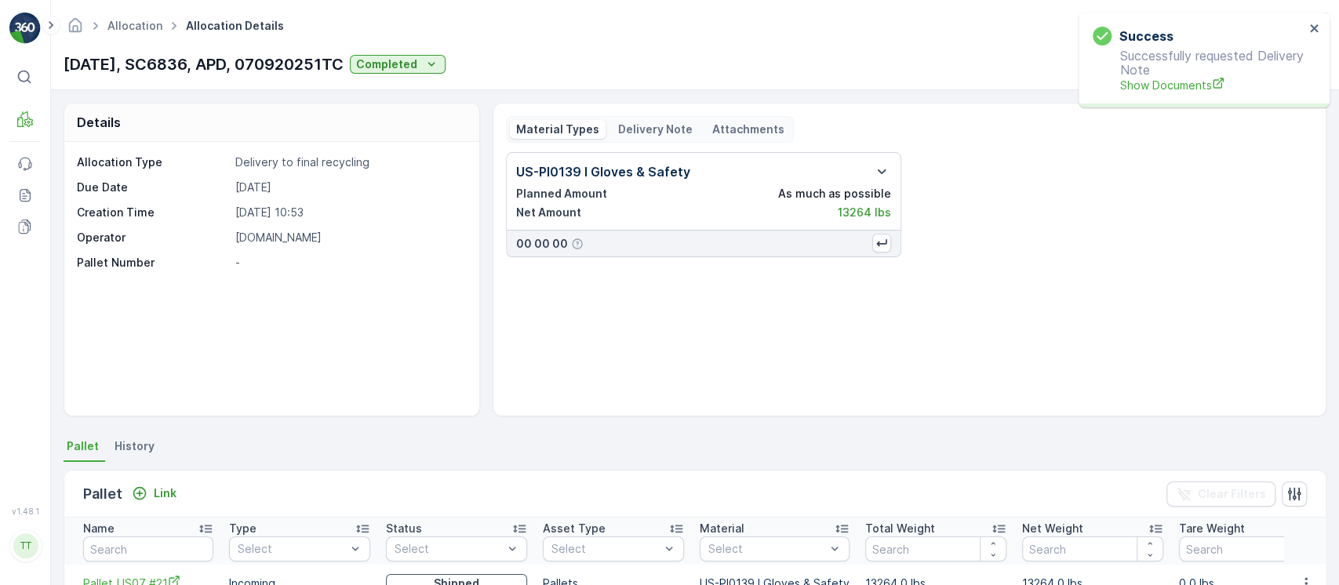  What do you see at coordinates (561, 194) in the screenshot?
I see `p: Planned Amount` at bounding box center [561, 194].